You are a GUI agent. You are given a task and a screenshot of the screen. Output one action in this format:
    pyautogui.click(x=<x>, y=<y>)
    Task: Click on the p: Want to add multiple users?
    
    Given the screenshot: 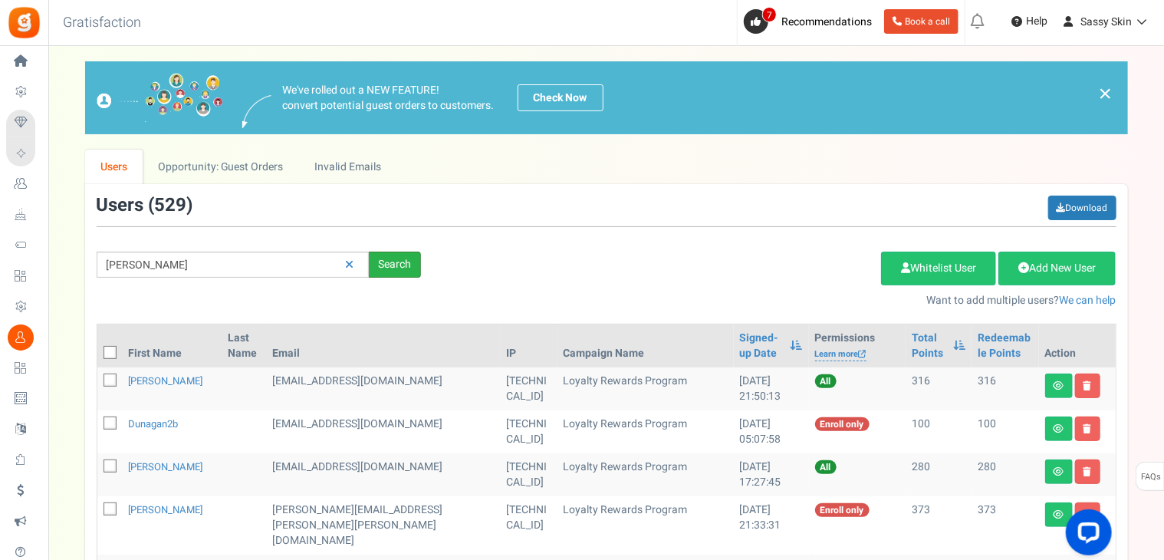 What is the action you would take?
    pyautogui.click(x=780, y=301)
    